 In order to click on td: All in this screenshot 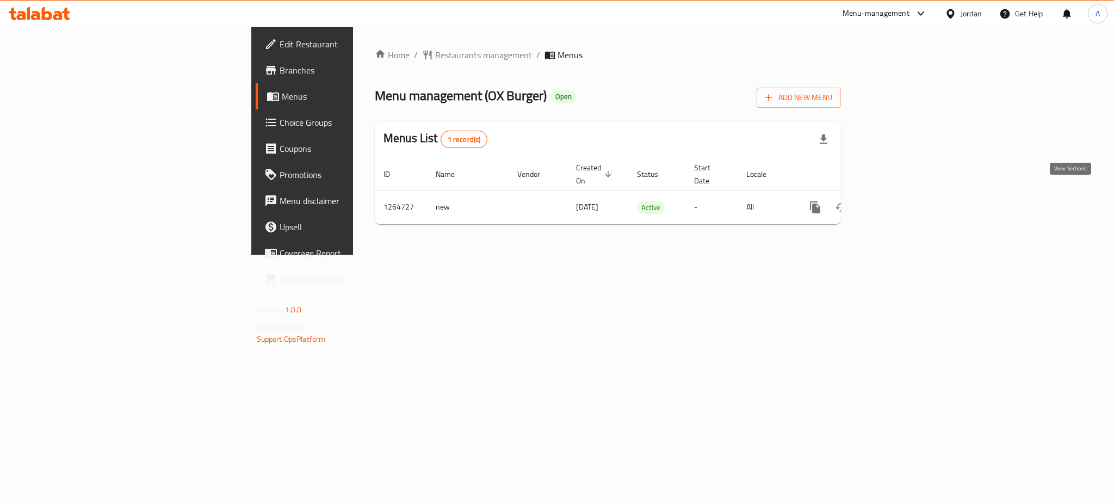, I will do `click(765, 207)`.